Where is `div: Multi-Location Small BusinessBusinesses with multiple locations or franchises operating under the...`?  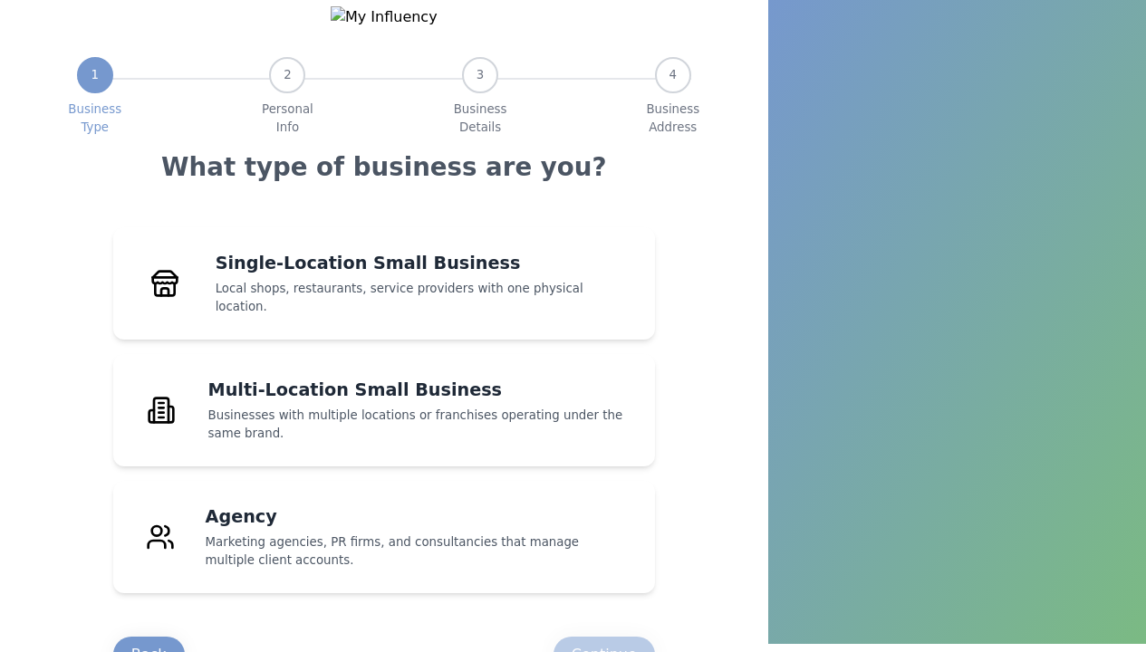 div: Multi-Location Small BusinessBusinesses with multiple locations or franchises operating under the... is located at coordinates (384, 410).